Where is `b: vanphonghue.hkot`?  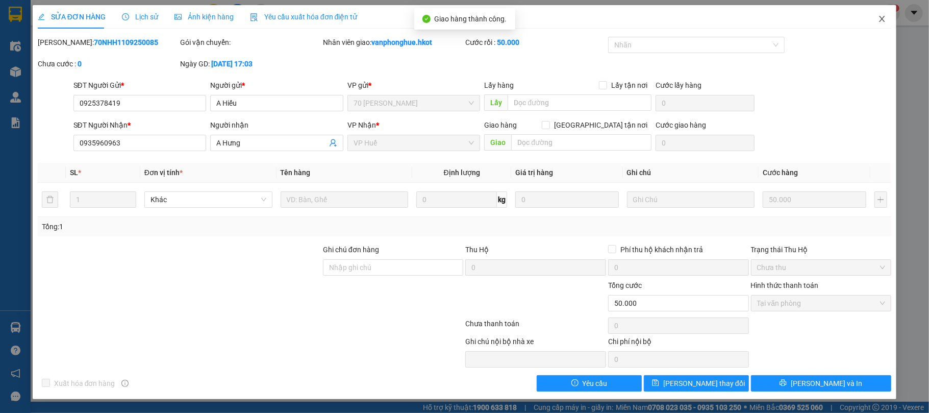 b: vanphonghue.hkot is located at coordinates (402, 42).